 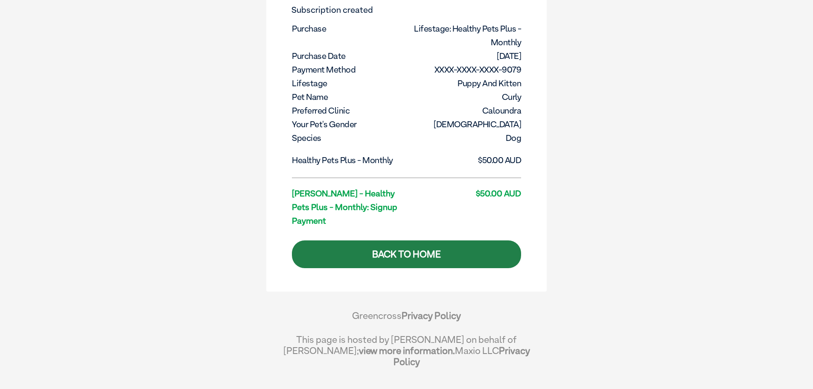 I want to click on dt: Your pet's gender, so click(x=349, y=124).